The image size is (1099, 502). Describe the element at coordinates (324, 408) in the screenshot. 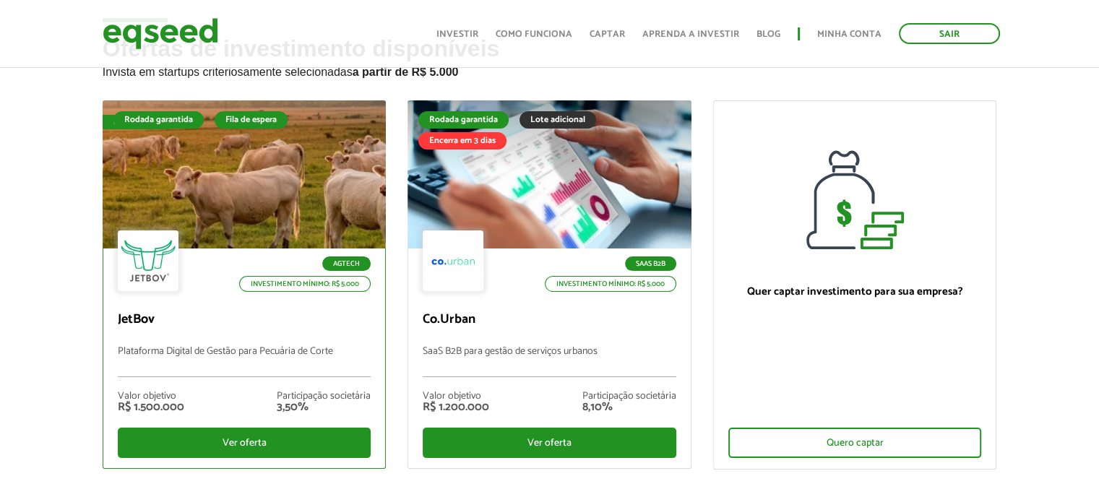

I see `div: 3,50%` at that location.